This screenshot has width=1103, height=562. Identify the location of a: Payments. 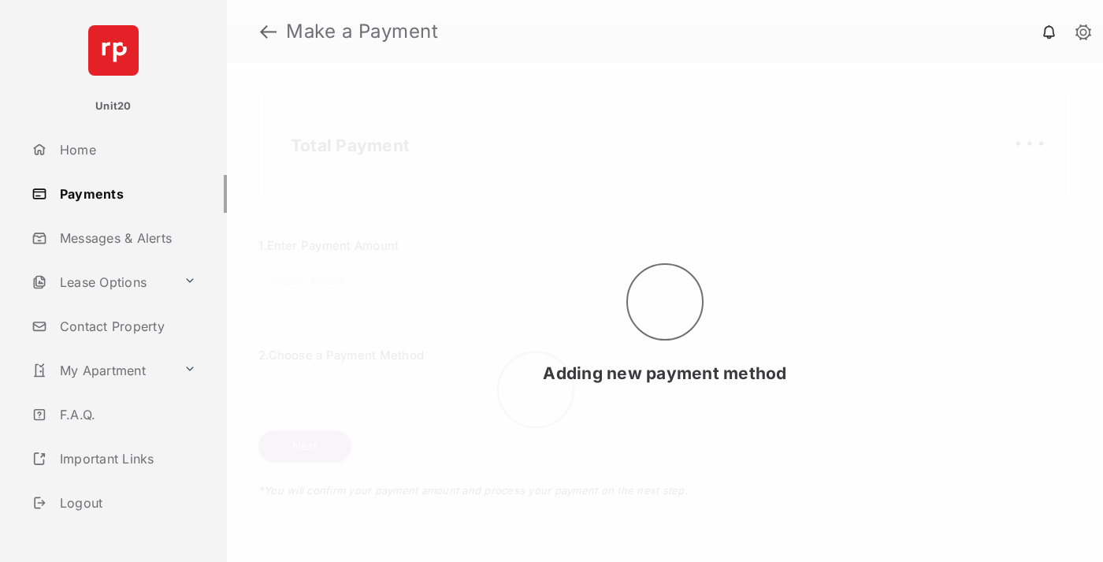
(126, 194).